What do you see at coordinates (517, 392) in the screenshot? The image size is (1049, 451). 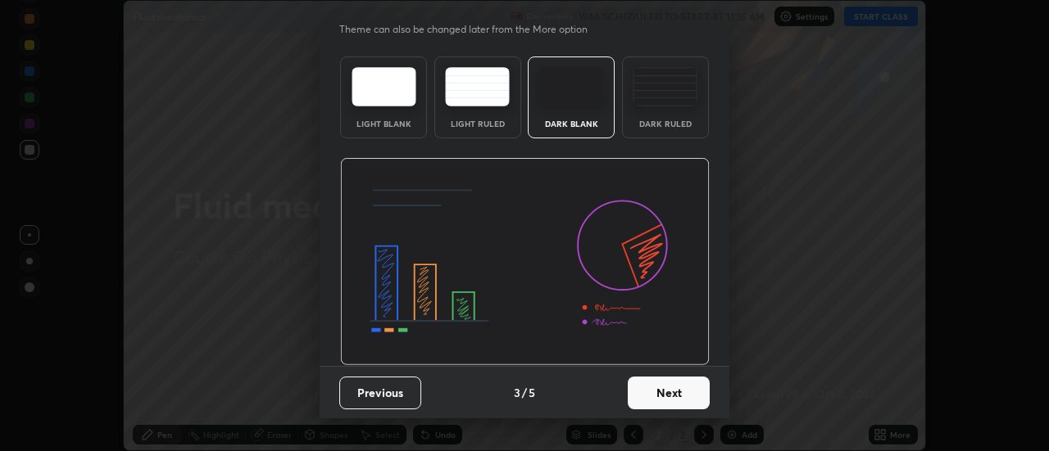 I see `h4: 3` at bounding box center [517, 392].